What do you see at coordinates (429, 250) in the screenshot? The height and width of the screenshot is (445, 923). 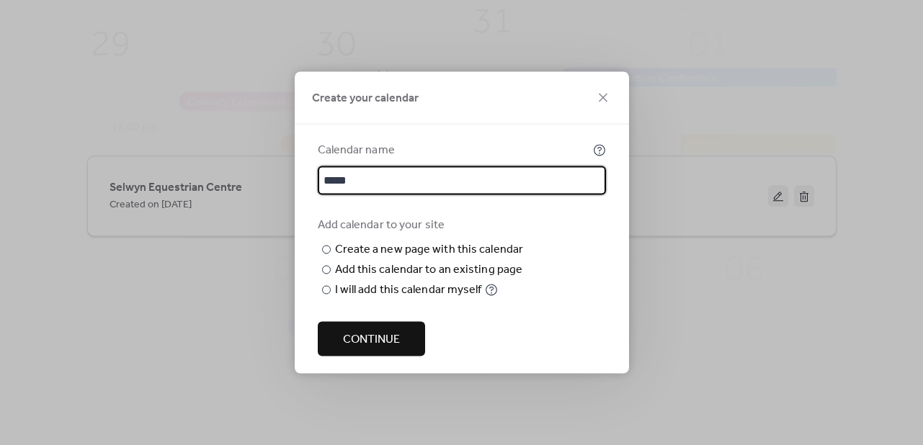 I see `div: Create a new page with this calendar` at bounding box center [429, 250].